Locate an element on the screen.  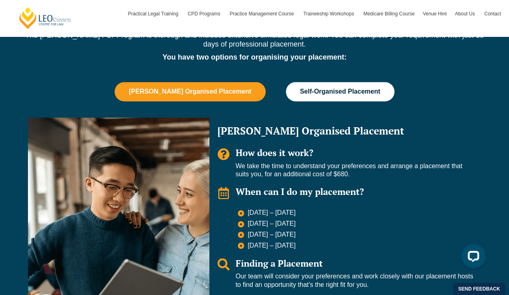
a: Practical Legal Training is located at coordinates (154, 14).